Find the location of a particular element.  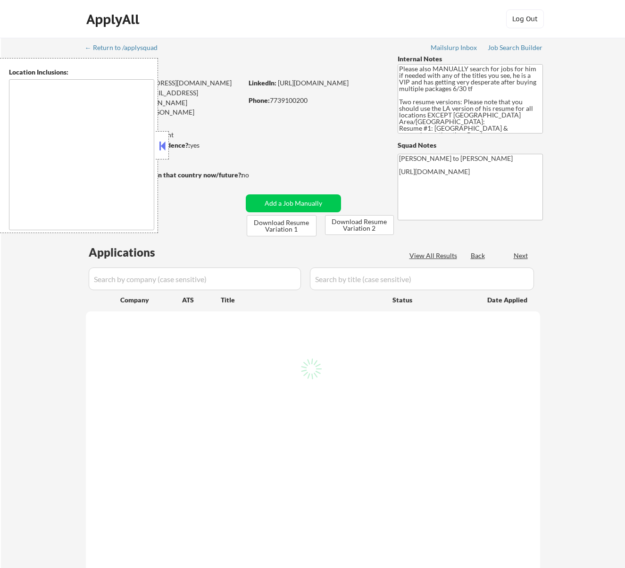

button: Download Resume Variation 1 is located at coordinates (282, 226).